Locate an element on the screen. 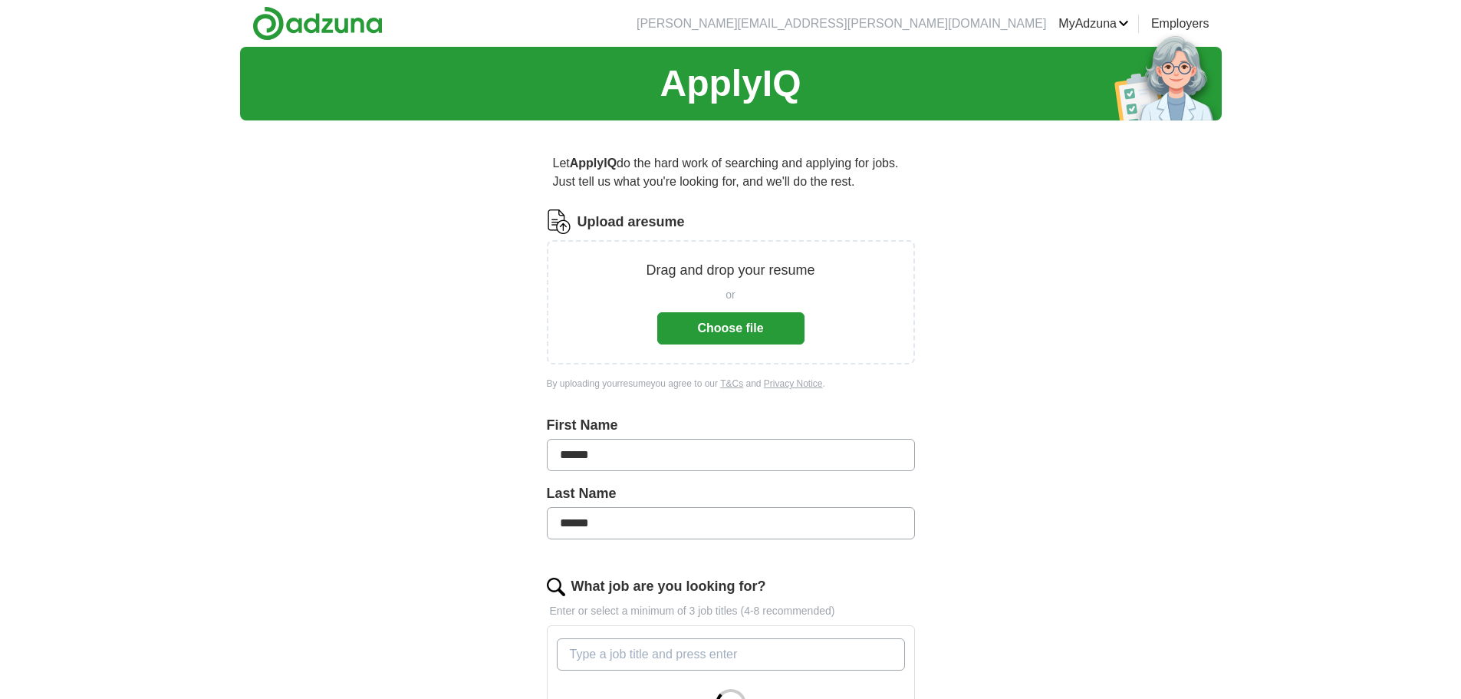 The width and height of the screenshot is (1461, 699). p: Enter or select a minimum of 3 job titles (4-8 recommended) is located at coordinates (731, 611).